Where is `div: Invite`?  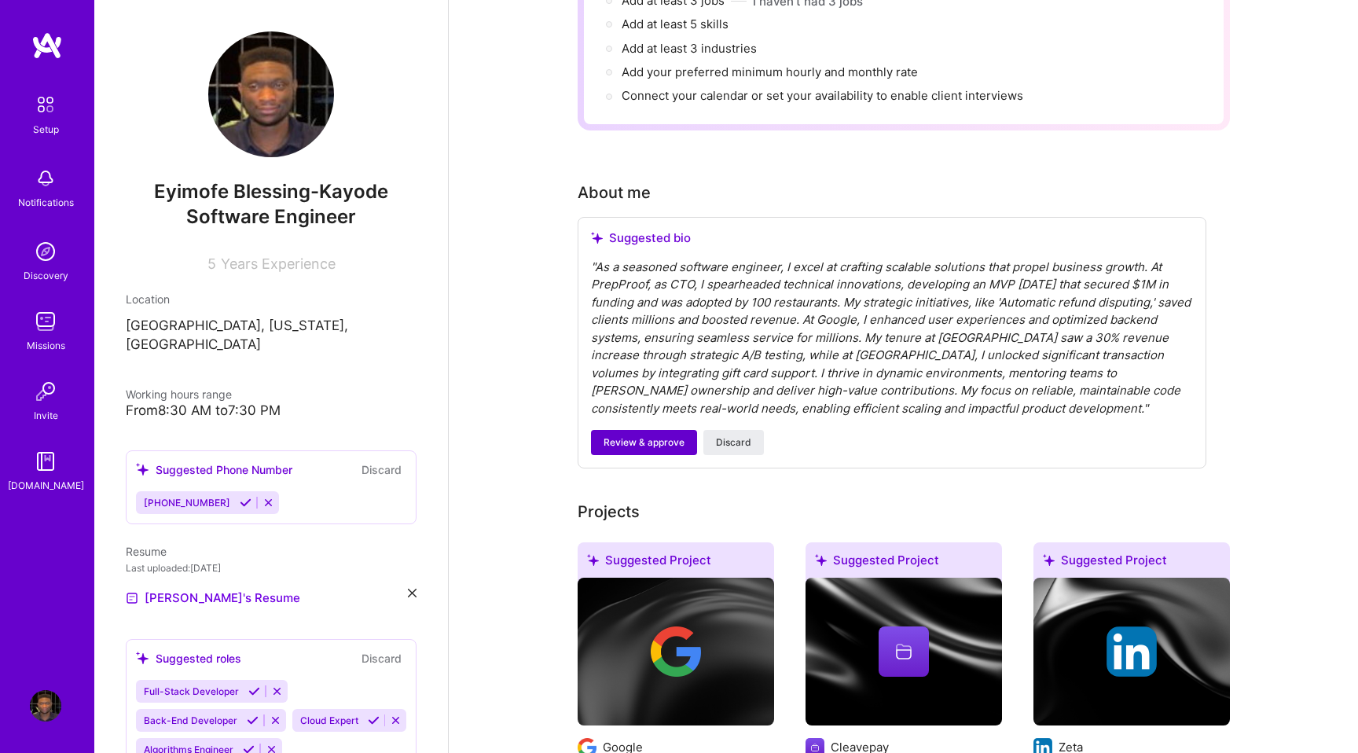
div: Invite is located at coordinates (46, 415).